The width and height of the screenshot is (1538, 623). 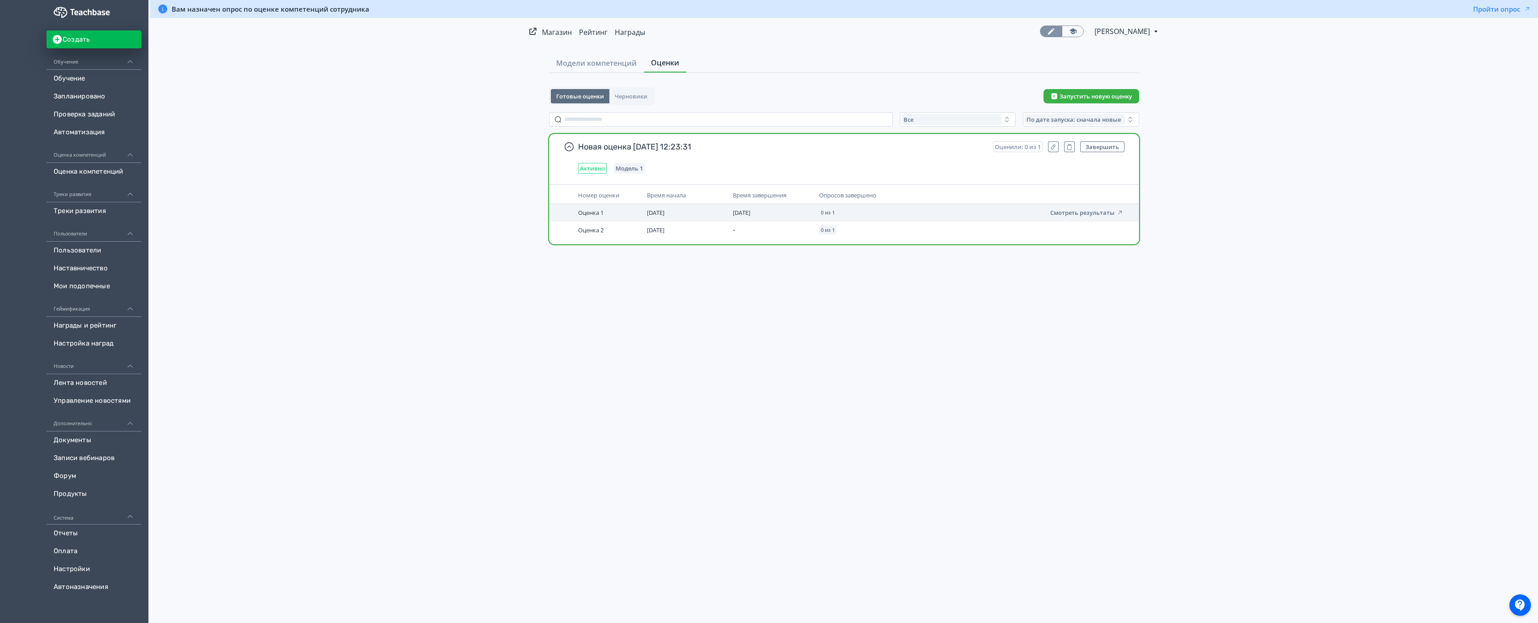 I want to click on a: Пользователи, so click(x=94, y=250).